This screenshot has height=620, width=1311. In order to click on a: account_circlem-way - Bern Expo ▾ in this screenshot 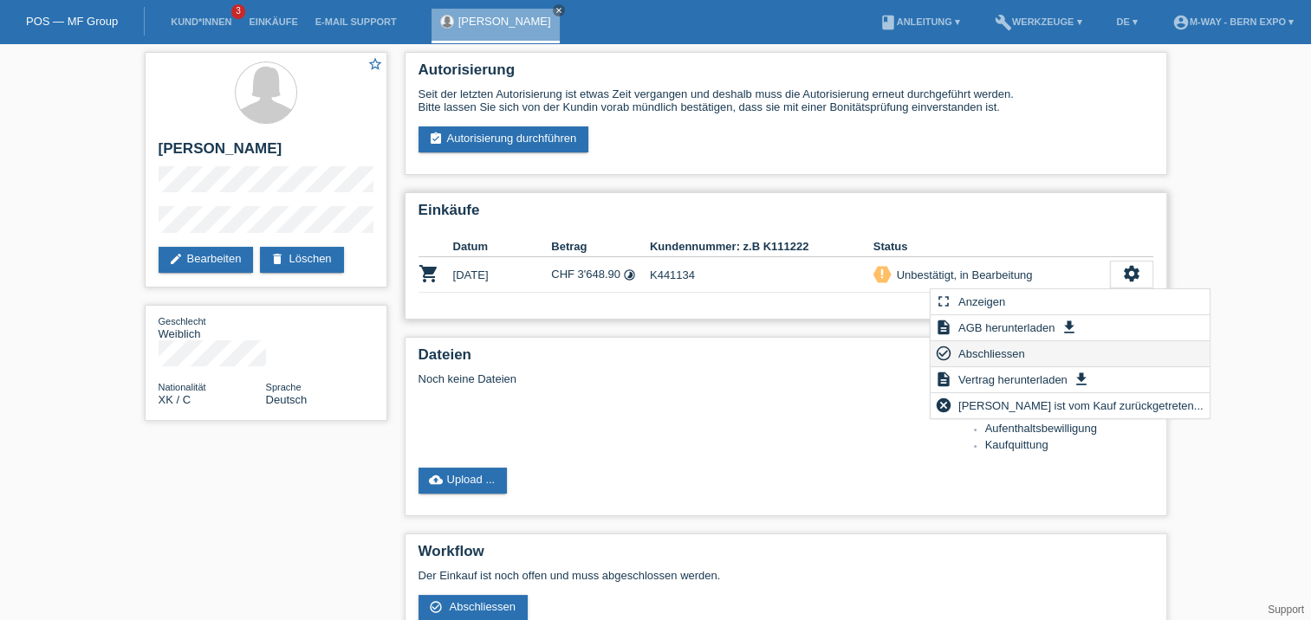, I will do `click(1233, 22)`.